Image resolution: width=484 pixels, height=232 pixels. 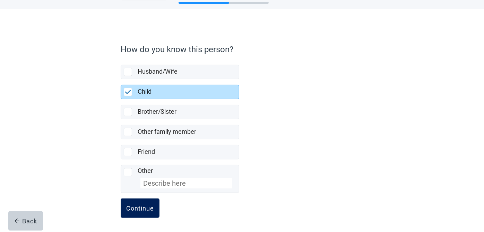 I want to click on button: arrow-leftBack, so click(x=26, y=221).